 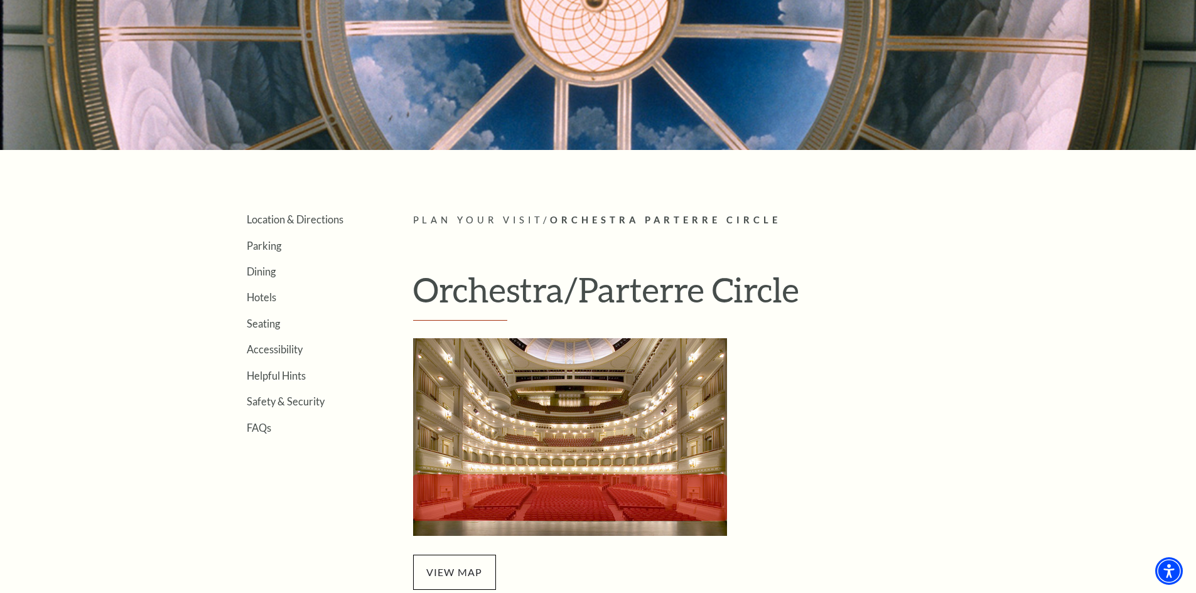 I want to click on a: Accessibility, so click(x=274, y=349).